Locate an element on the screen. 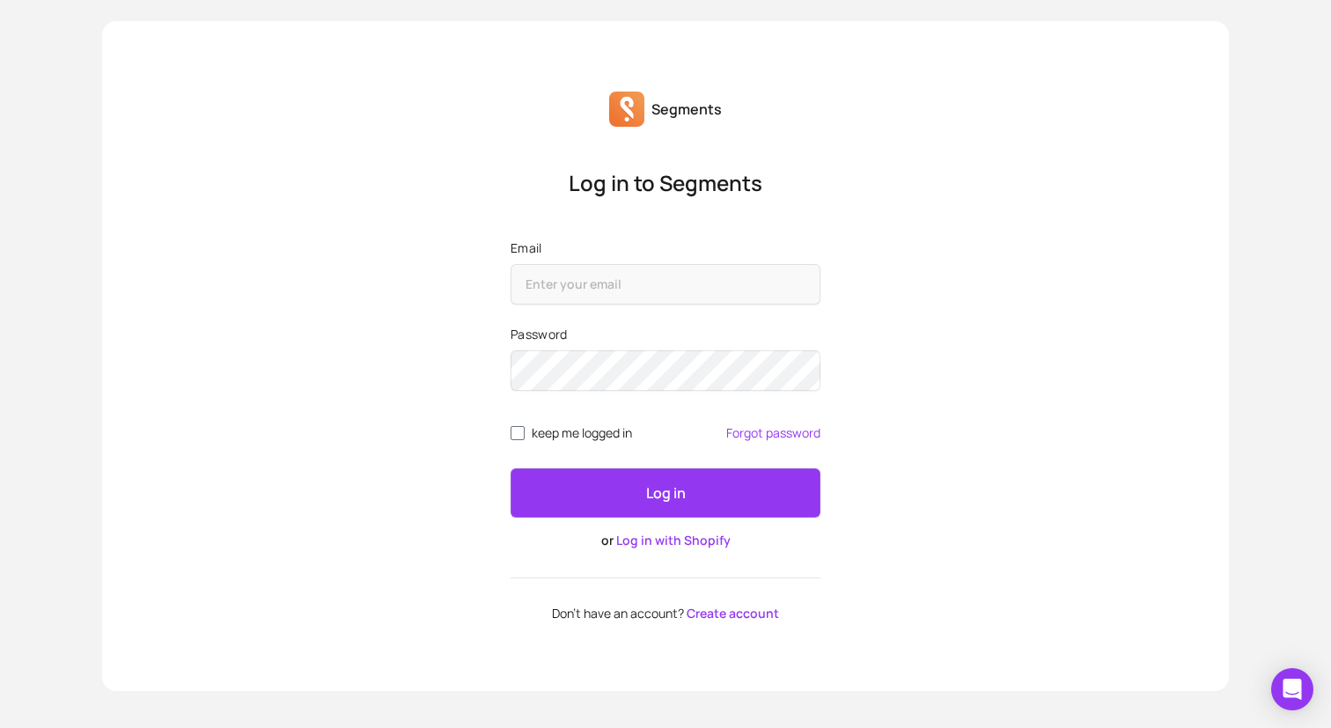 The image size is (1331, 728). a: Create account is located at coordinates (733, 613).